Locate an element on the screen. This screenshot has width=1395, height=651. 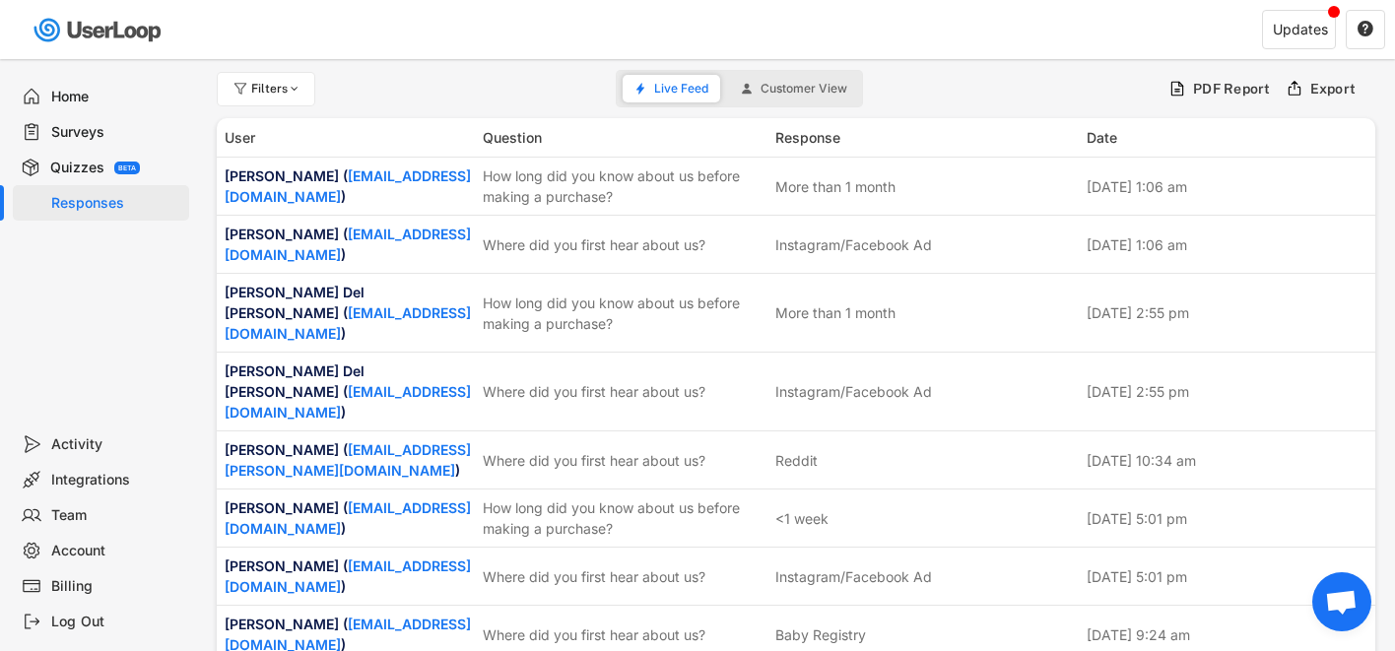
div: Question is located at coordinates (623, 137).